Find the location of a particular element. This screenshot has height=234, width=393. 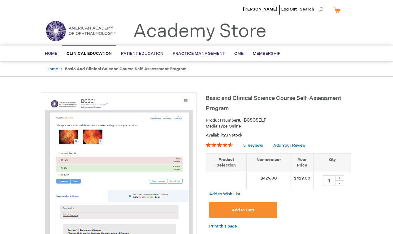

span: Search is located at coordinates (312, 9).